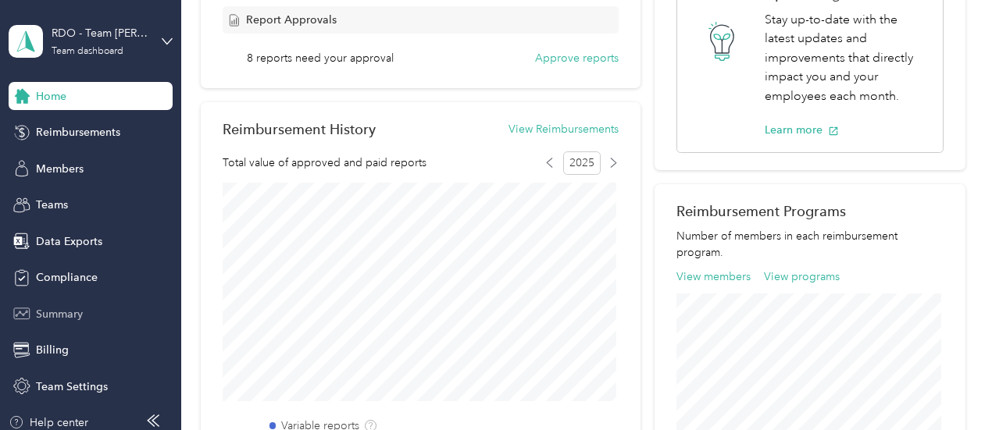 Image resolution: width=992 pixels, height=430 pixels. I want to click on button: View programs, so click(801, 276).